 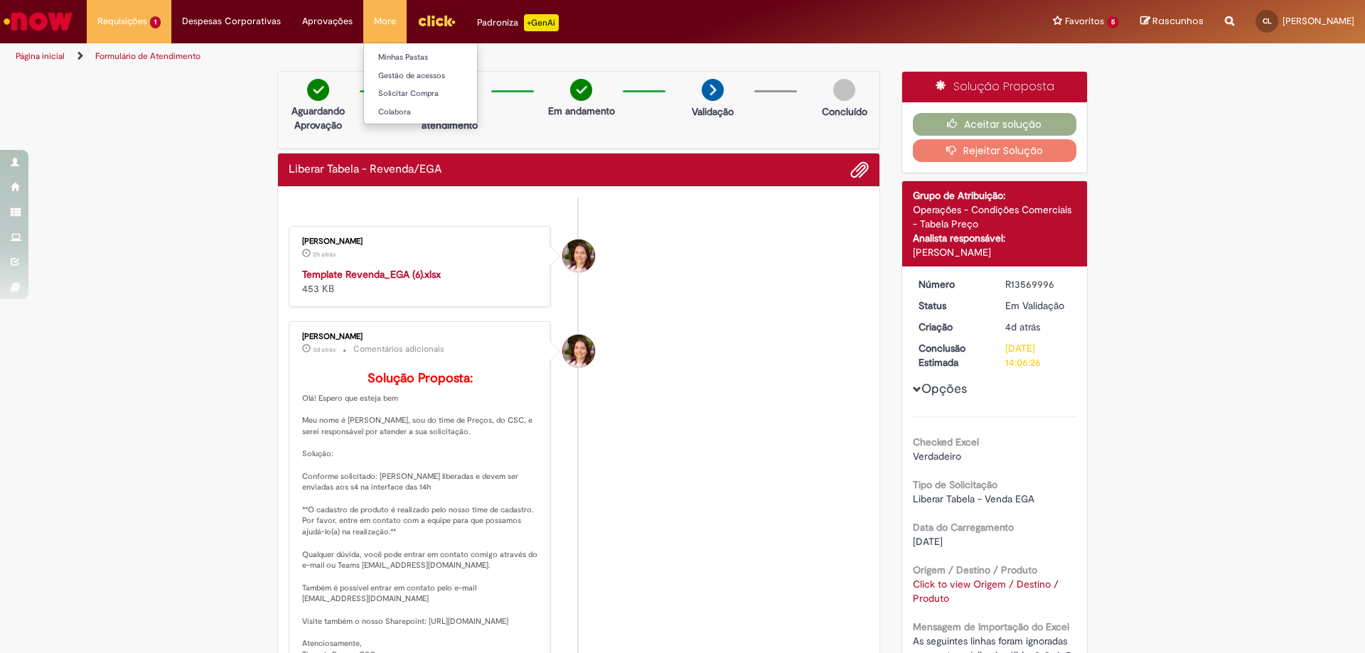 I want to click on b: Tipo de Solicitação, so click(x=955, y=485).